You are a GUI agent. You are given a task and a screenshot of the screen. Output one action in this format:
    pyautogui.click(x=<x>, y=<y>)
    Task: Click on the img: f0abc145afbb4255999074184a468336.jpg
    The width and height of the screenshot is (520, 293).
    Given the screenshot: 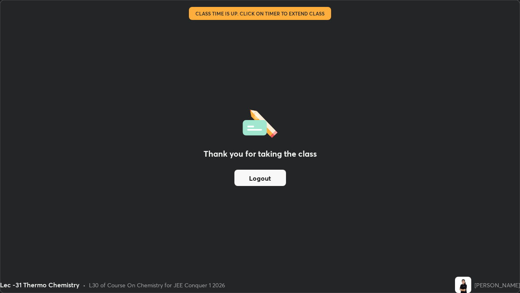 What is the action you would take?
    pyautogui.click(x=463, y=285)
    